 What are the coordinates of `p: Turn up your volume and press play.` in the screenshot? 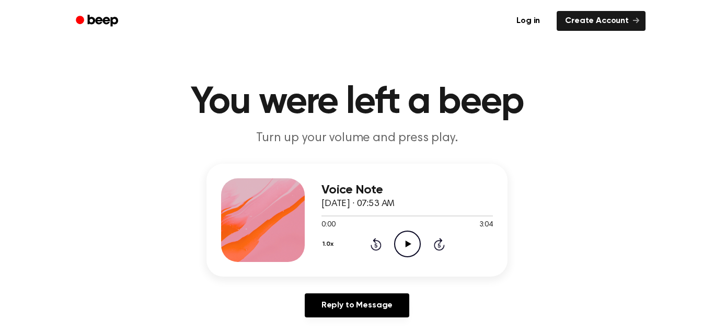 It's located at (357, 138).